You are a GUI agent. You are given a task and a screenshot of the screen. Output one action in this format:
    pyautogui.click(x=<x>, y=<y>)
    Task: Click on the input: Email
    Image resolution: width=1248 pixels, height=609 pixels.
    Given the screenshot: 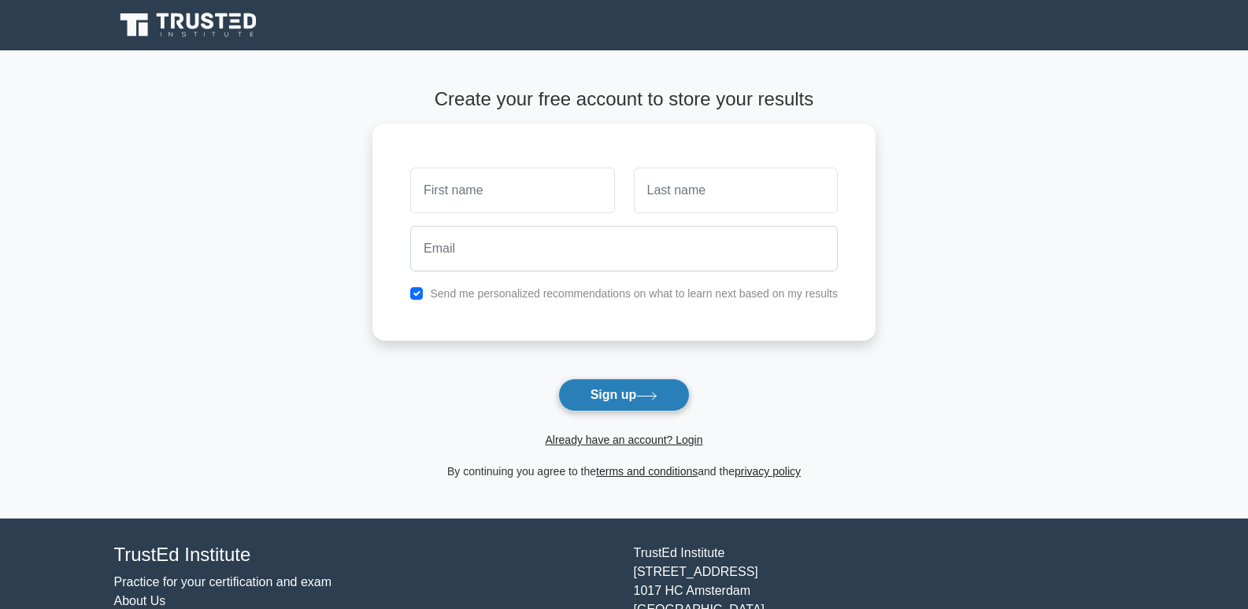 What is the action you would take?
    pyautogui.click(x=623, y=249)
    